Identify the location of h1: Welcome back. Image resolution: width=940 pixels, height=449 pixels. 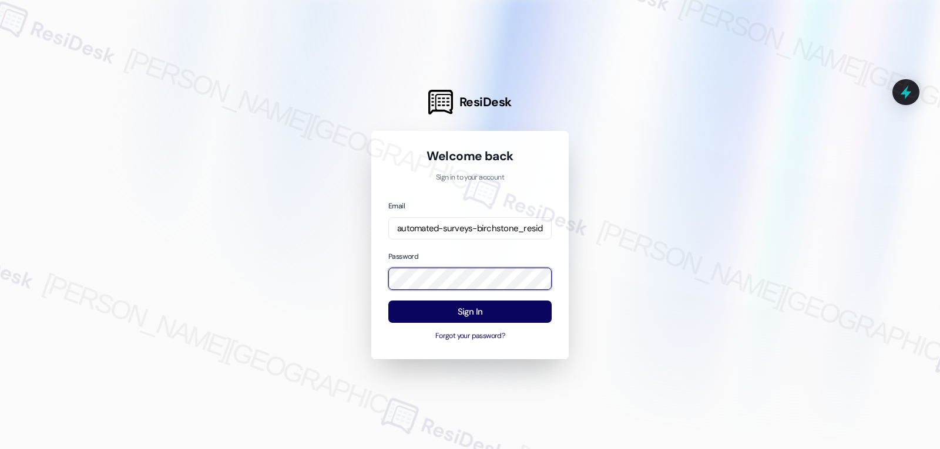
(470, 156).